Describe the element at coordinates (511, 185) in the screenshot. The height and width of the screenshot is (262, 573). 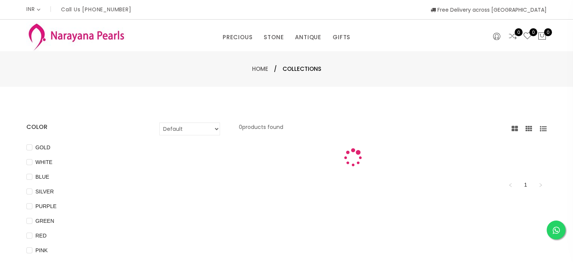
I see `button: left` at that location.